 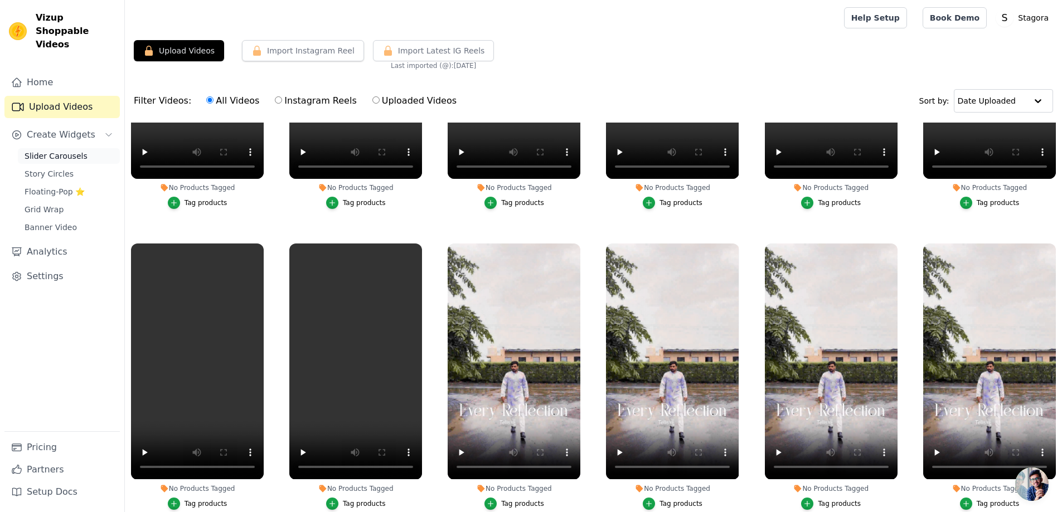 What do you see at coordinates (210, 100) in the screenshot?
I see `input: All Videos` at bounding box center [210, 100].